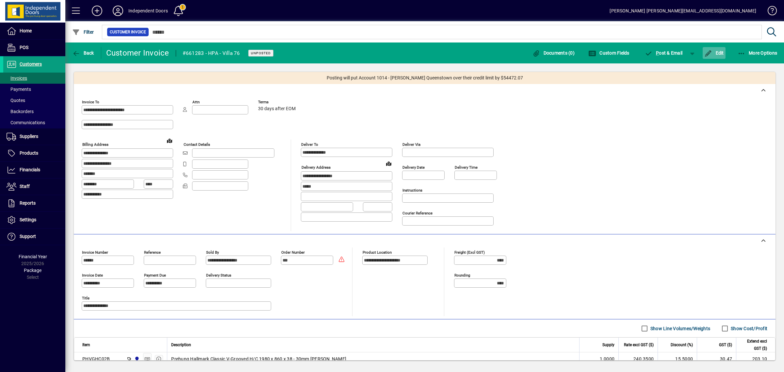  Describe the element at coordinates (658, 53) in the screenshot. I see `span: P` at that location.